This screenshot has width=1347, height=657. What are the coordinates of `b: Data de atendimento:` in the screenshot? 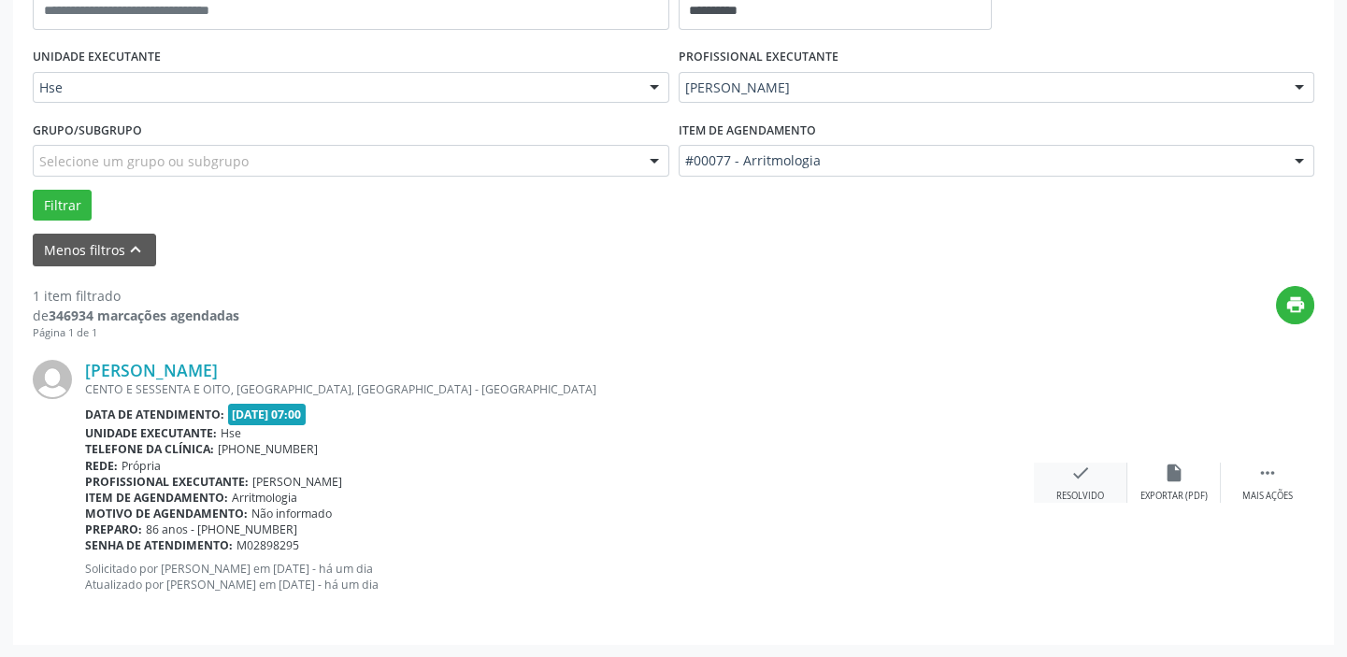 It's located at (154, 414).